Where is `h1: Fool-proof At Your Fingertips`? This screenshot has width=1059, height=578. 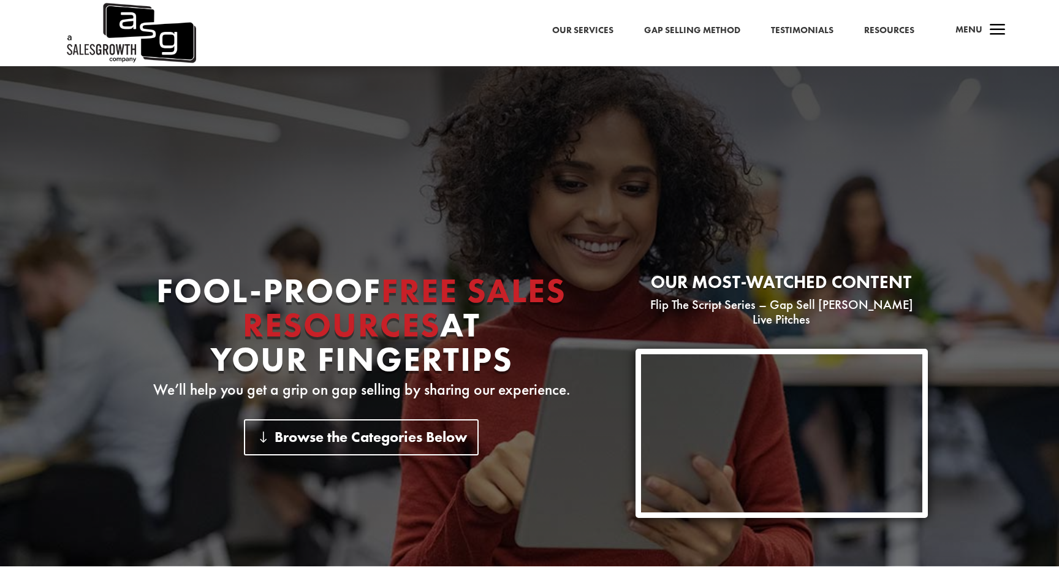 h1: Fool-proof At Your Fingertips is located at coordinates (361, 328).